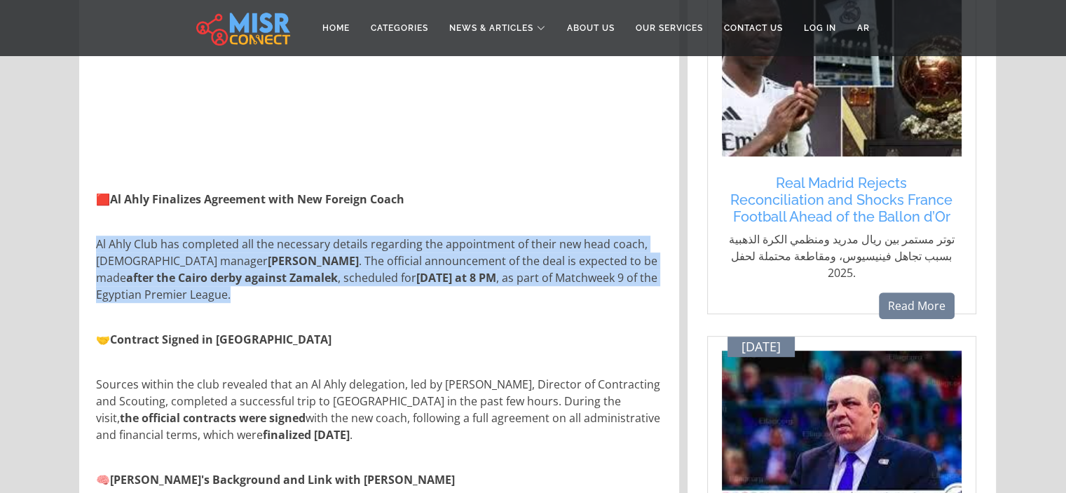 Image resolution: width=1066 pixels, height=493 pixels. Describe the element at coordinates (381, 269) in the screenshot. I see `p: Al Ahly Club has completed all the necessary details regarding the appointment of their new head ...` at that location.